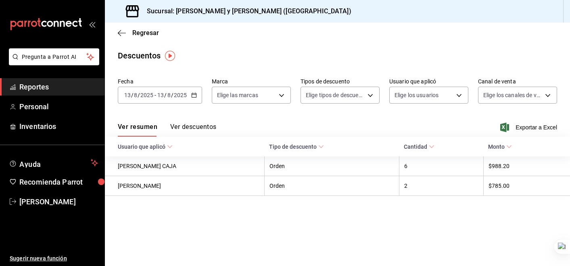 The height and width of the screenshot is (266, 570). What do you see at coordinates (441, 186) in the screenshot?
I see `th: 2` at bounding box center [441, 186].